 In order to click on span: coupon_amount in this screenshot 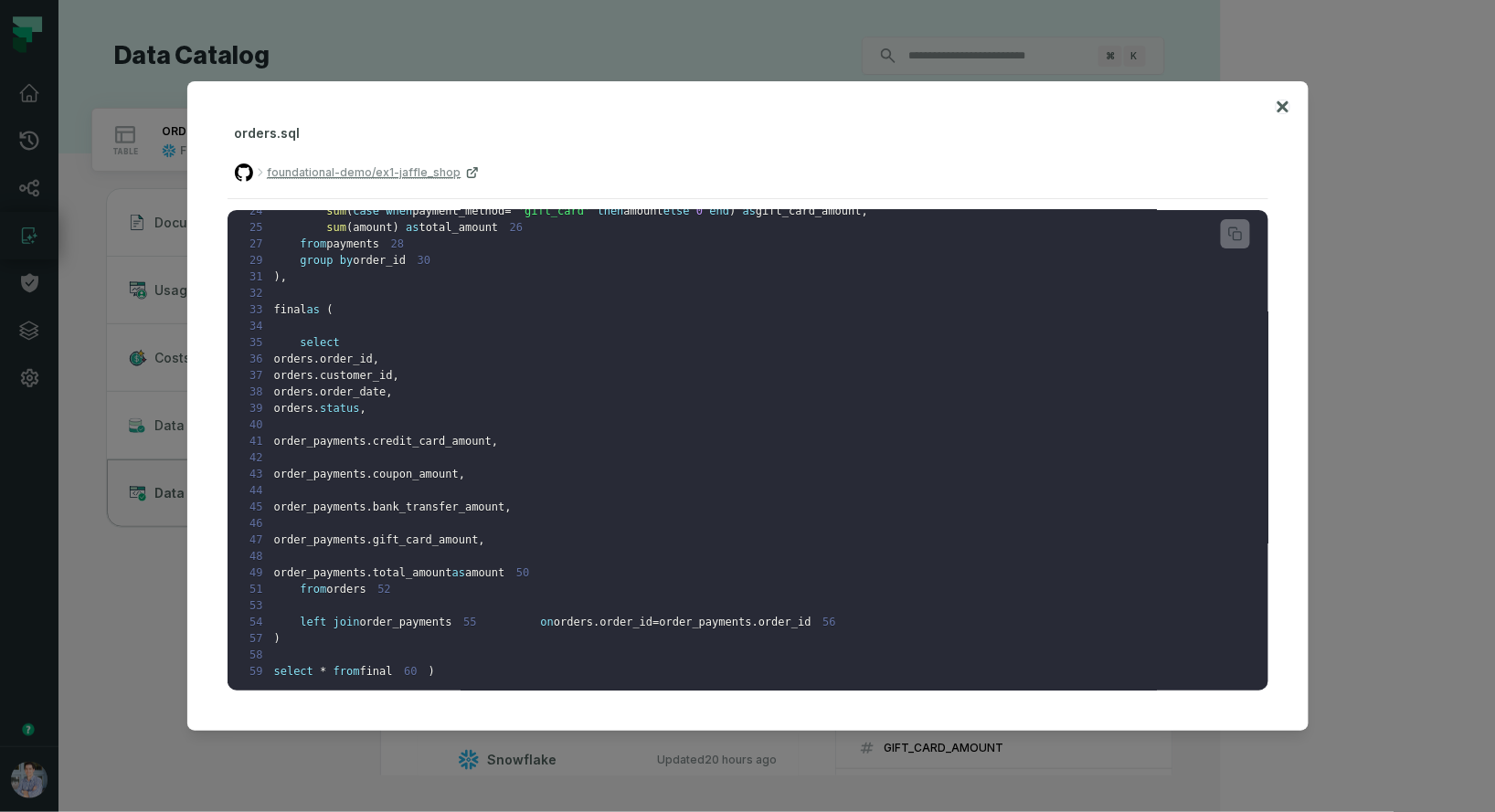, I will do `click(415, 474)`.